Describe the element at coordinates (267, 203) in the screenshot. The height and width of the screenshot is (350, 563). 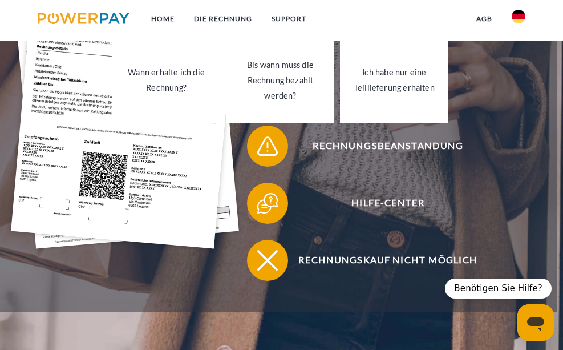
I see `img: qb_help.svg` at that location.